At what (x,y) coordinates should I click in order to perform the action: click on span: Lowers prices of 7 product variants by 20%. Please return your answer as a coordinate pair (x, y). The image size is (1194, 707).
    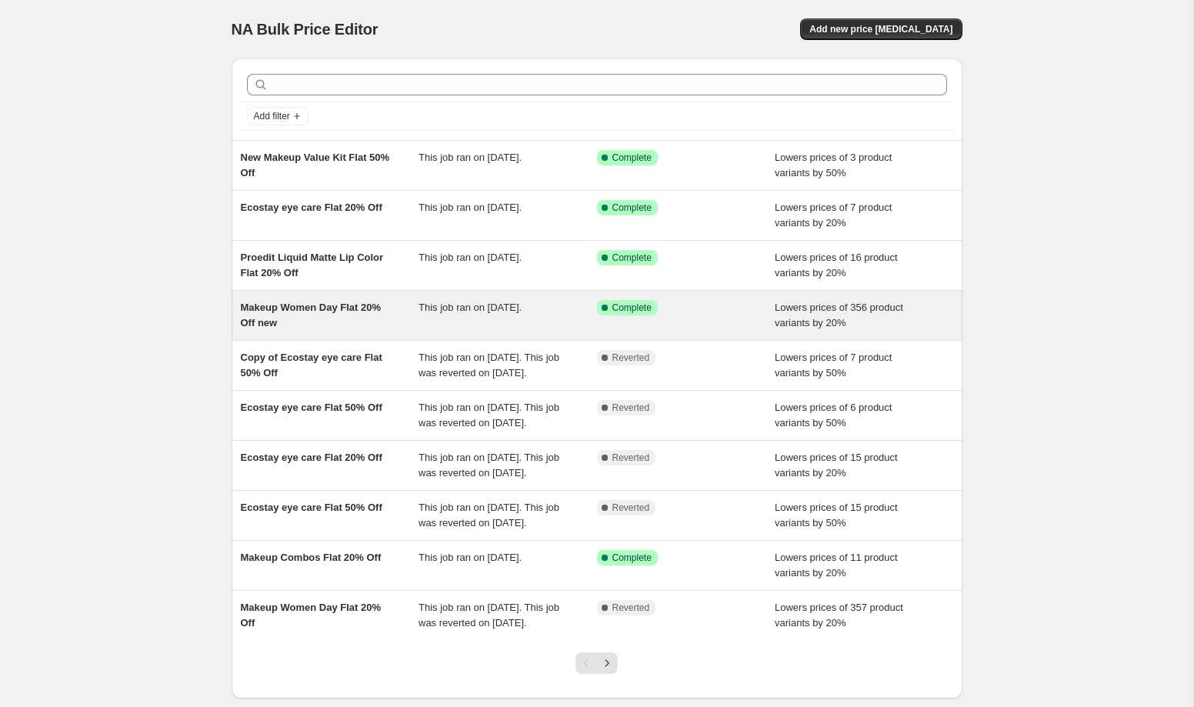
    Looking at the image, I should click on (833, 215).